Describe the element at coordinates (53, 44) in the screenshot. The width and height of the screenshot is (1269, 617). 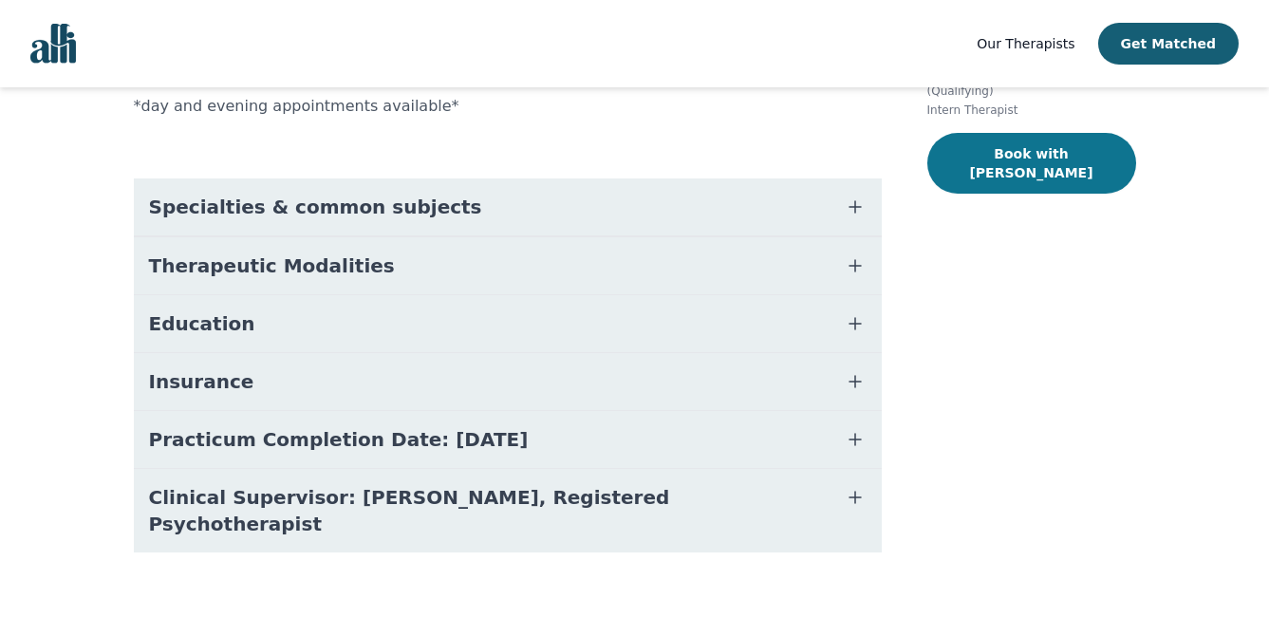
I see `img: alli logo` at that location.